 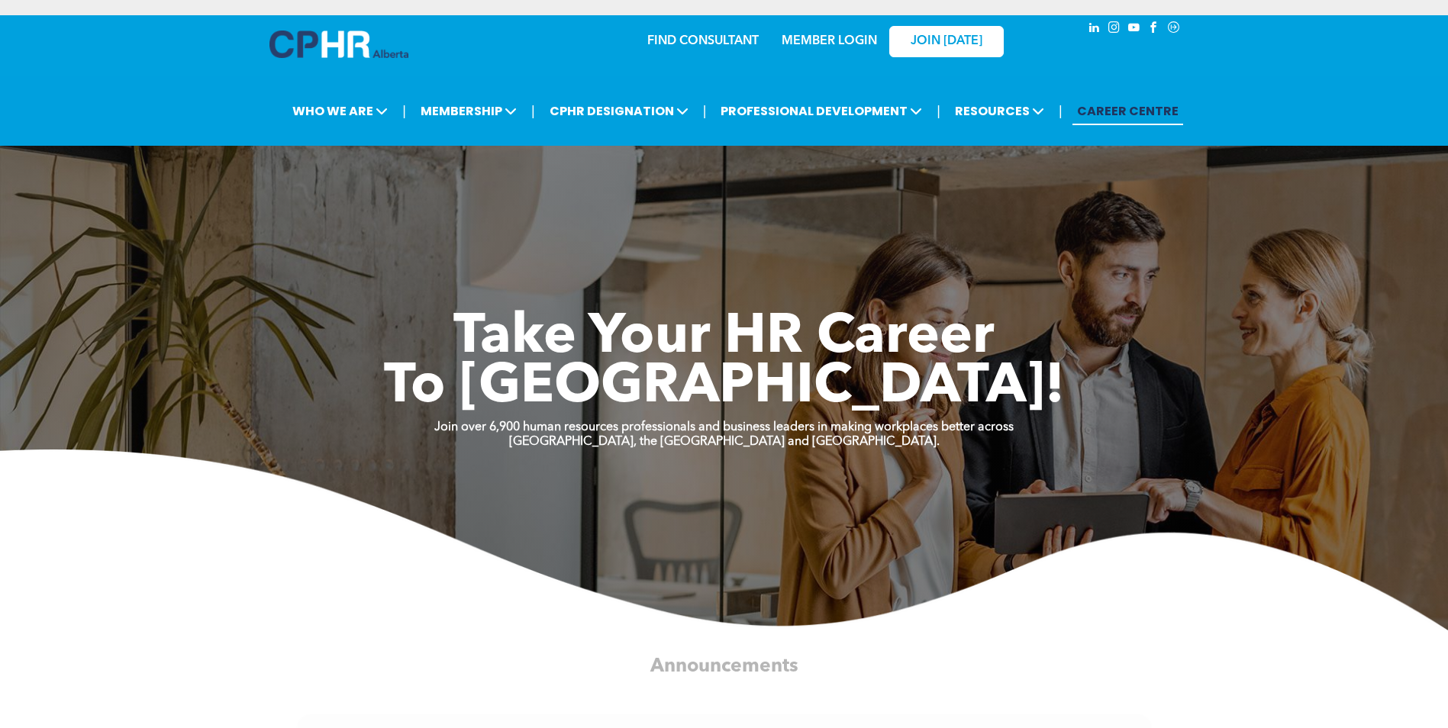 I want to click on span: Announcements, so click(x=724, y=666).